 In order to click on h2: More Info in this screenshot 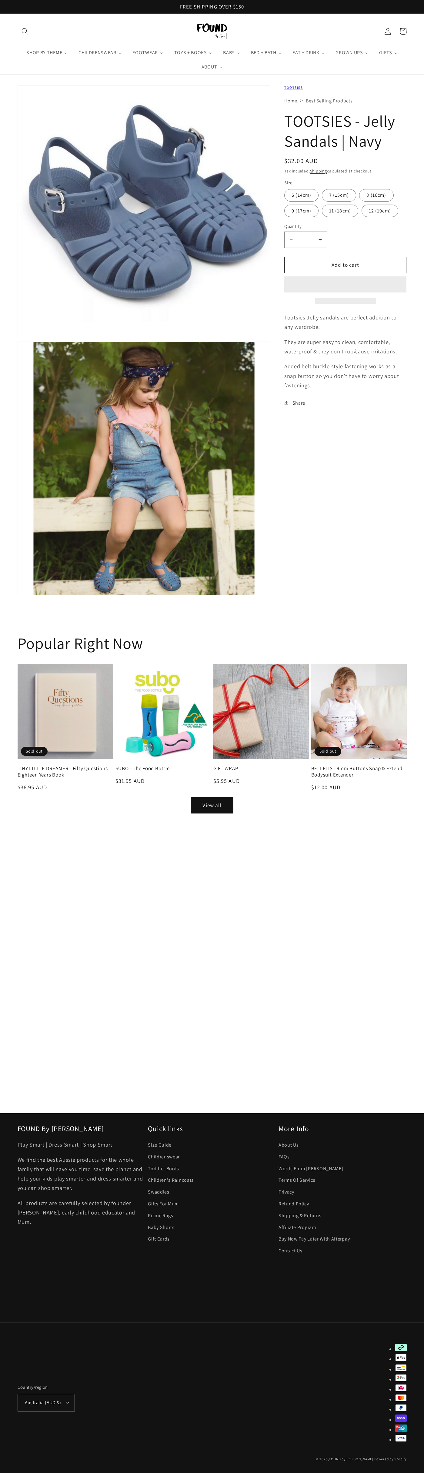, I will do `click(342, 1128)`.